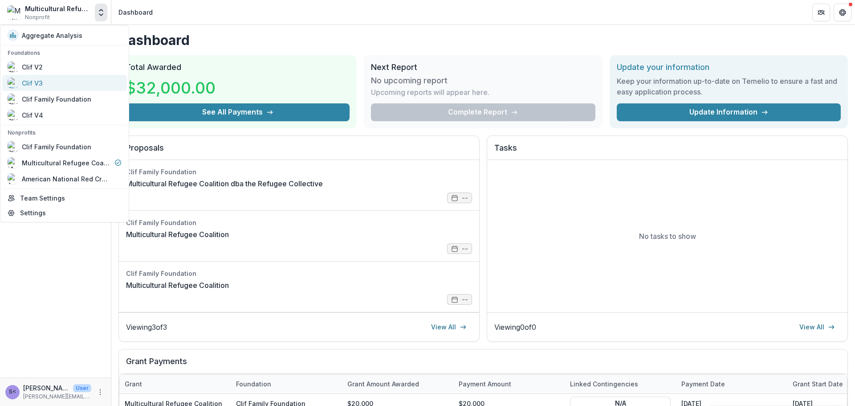  Describe the element at coordinates (483, 40) in the screenshot. I see `h1: Dashboard` at that location.